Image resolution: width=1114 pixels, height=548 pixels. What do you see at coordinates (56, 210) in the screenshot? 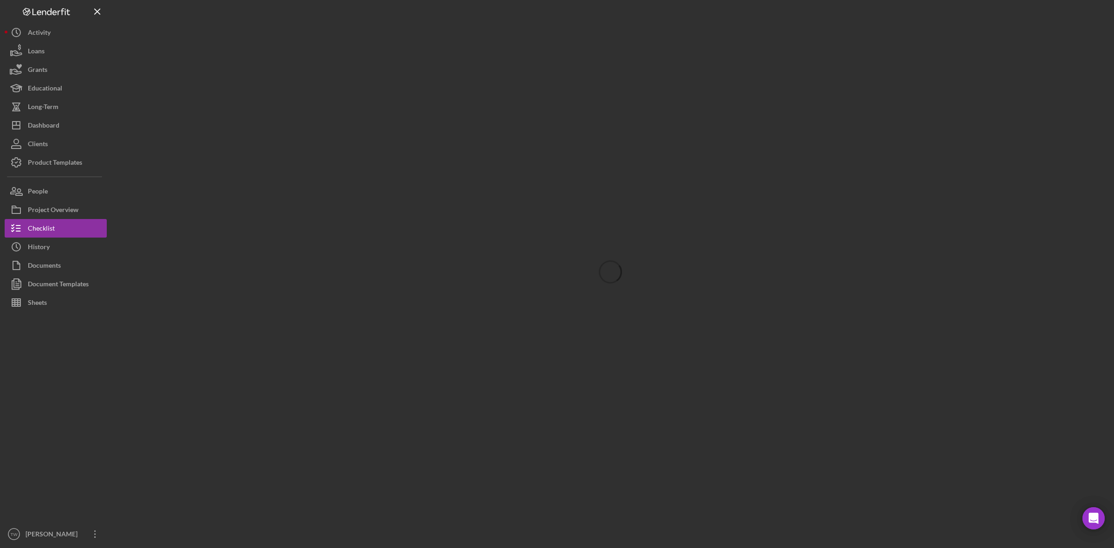
I see `button: Project Overview` at bounding box center [56, 210].